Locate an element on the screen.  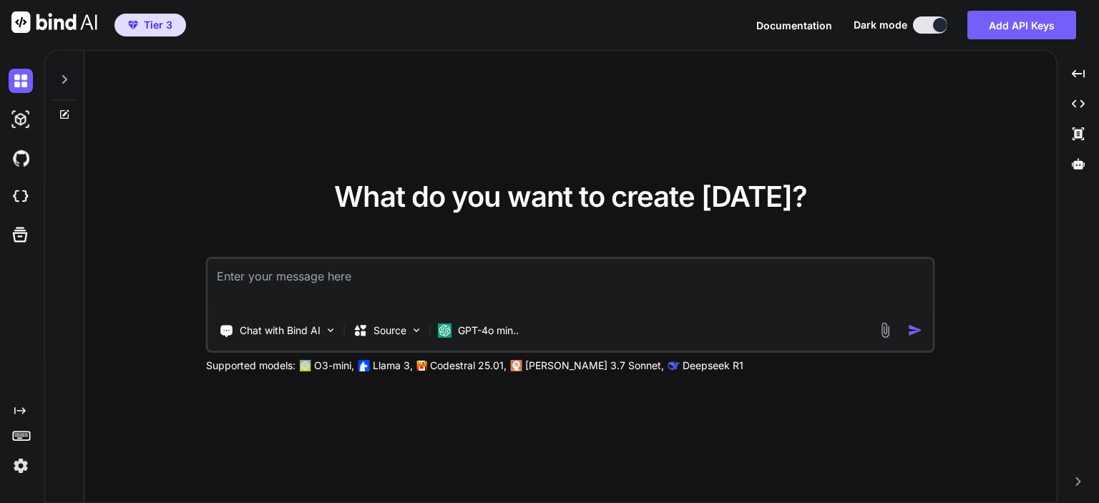
img: Pick Tools is located at coordinates (331, 330).